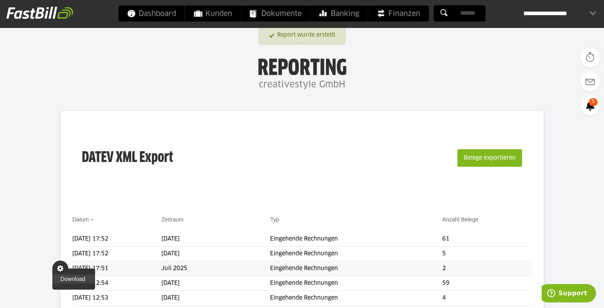 This screenshot has width=604, height=308. I want to click on td: 61, so click(487, 239).